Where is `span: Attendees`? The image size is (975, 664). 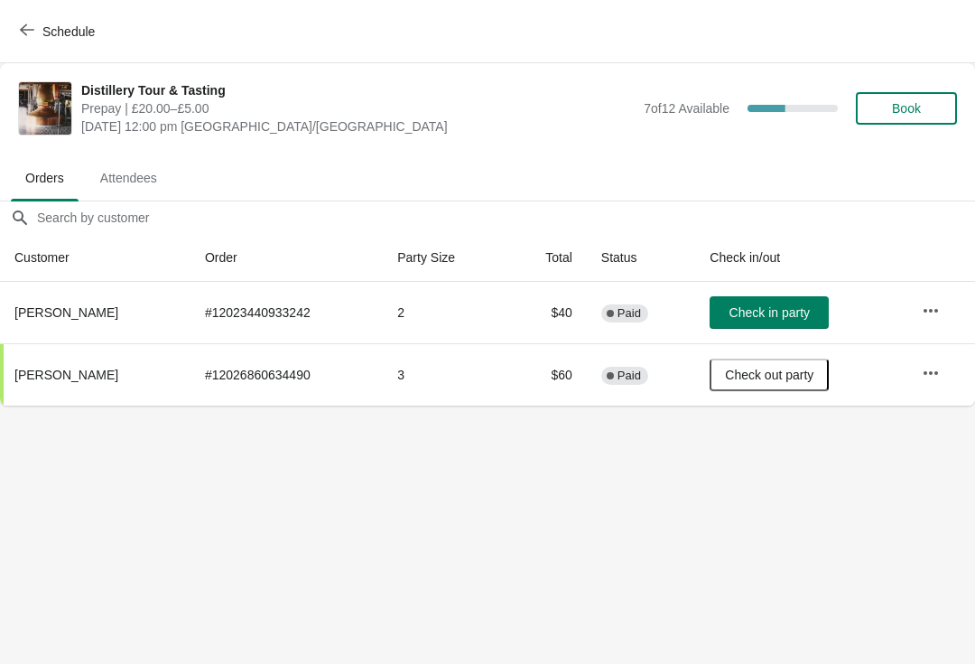 span: Attendees is located at coordinates (128, 178).